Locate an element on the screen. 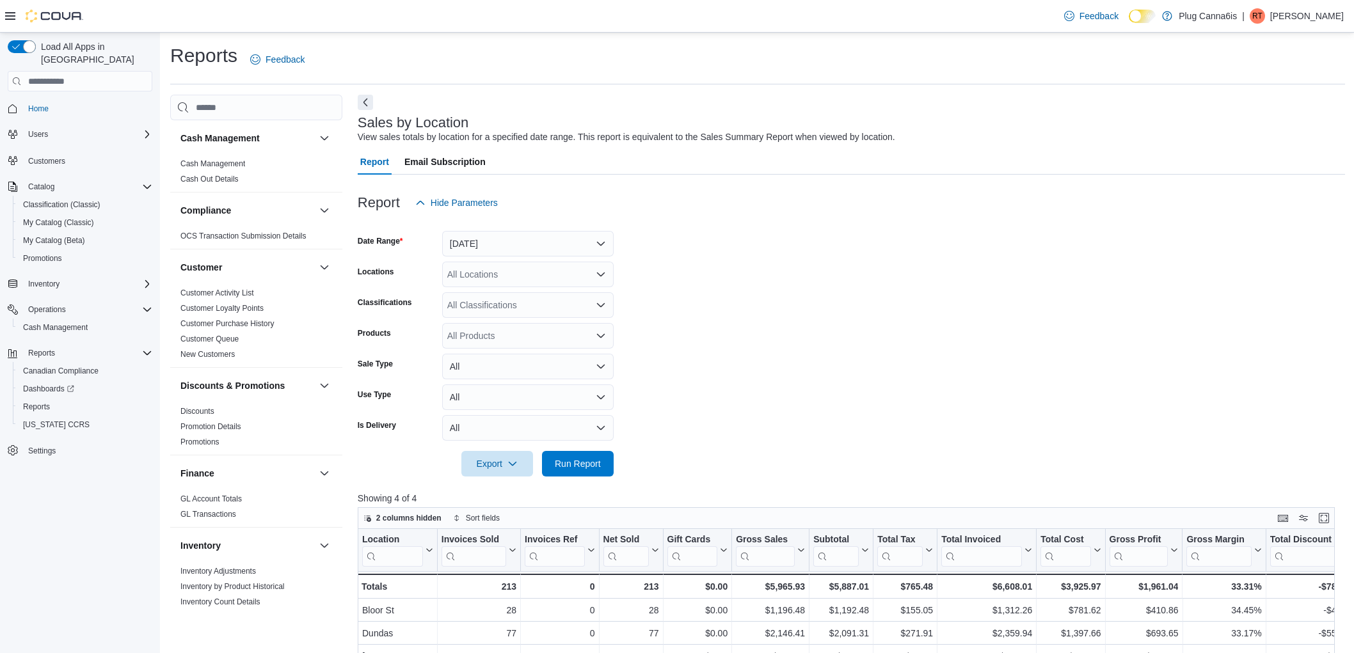  div: $1,397.66 is located at coordinates (1071, 634).